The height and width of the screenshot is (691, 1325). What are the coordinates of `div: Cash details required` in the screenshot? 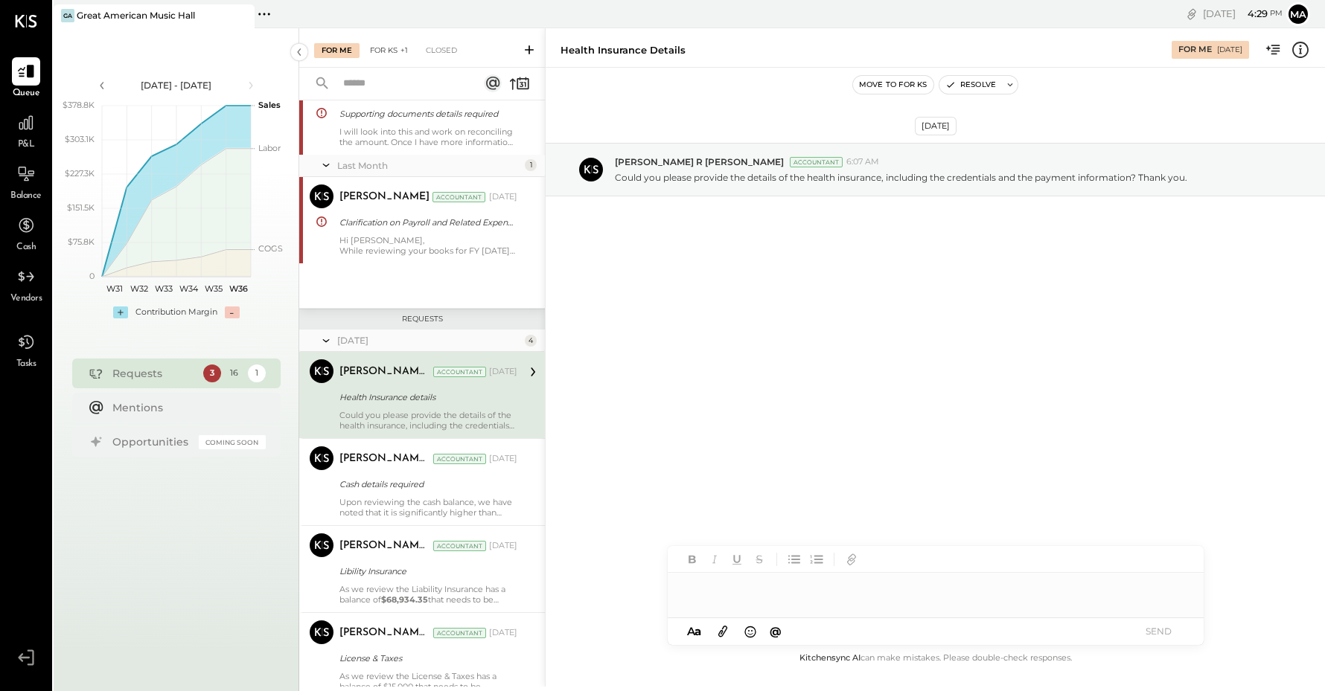 It's located at (426, 484).